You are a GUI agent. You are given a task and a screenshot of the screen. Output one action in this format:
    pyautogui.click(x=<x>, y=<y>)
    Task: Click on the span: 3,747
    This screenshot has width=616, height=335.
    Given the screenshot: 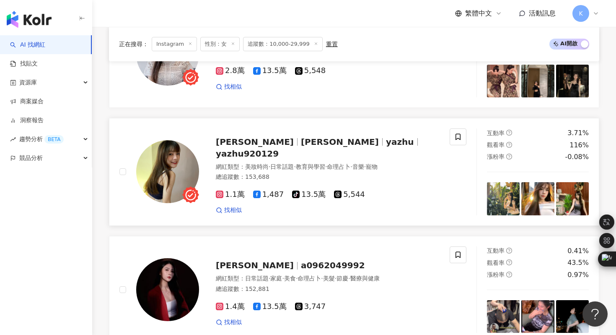 What is the action you would take?
    pyautogui.click(x=311, y=306)
    